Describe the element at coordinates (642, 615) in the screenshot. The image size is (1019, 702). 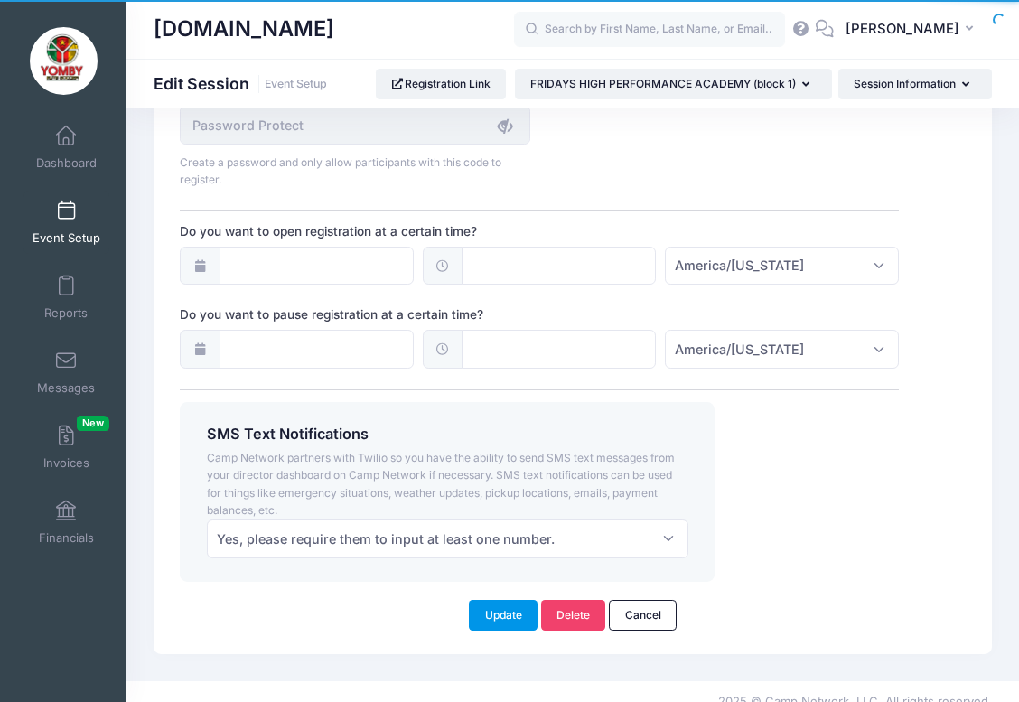
I see `a: Cancel` at that location.